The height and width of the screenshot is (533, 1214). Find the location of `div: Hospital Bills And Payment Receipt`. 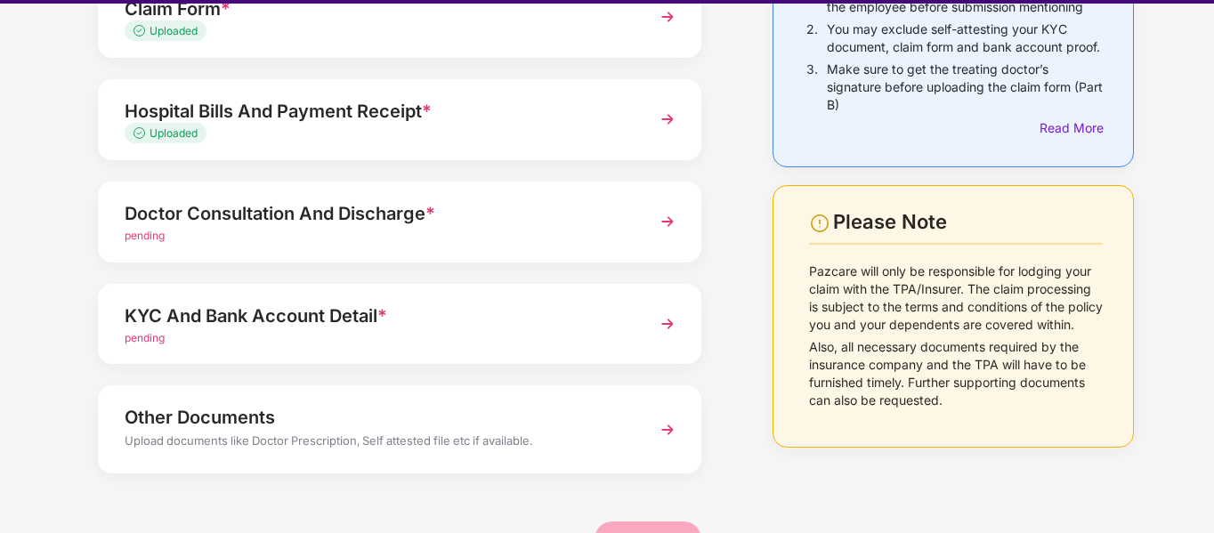

div: Hospital Bills And Payment Receipt is located at coordinates (377, 111).